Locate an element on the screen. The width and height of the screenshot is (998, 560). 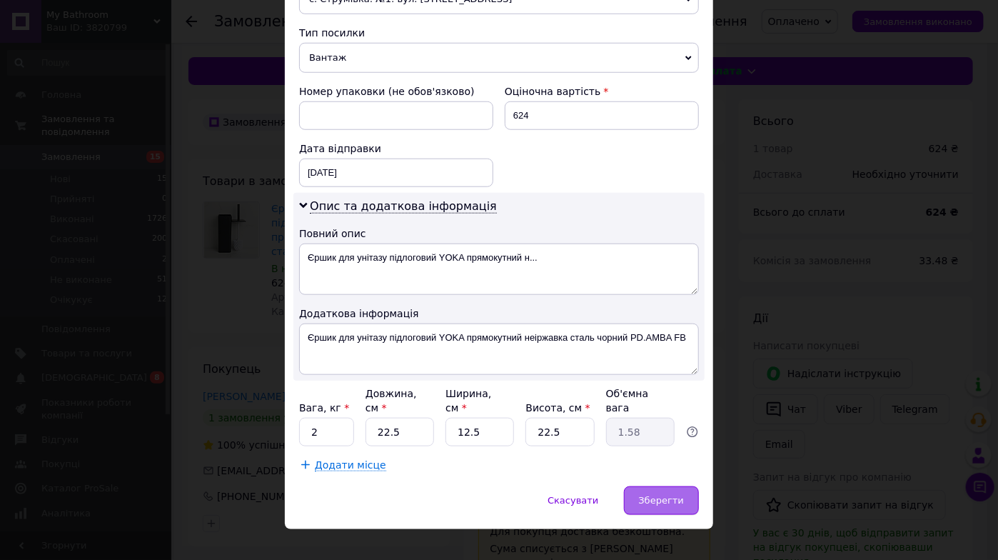
span: Скасувати is located at coordinates (573, 500).